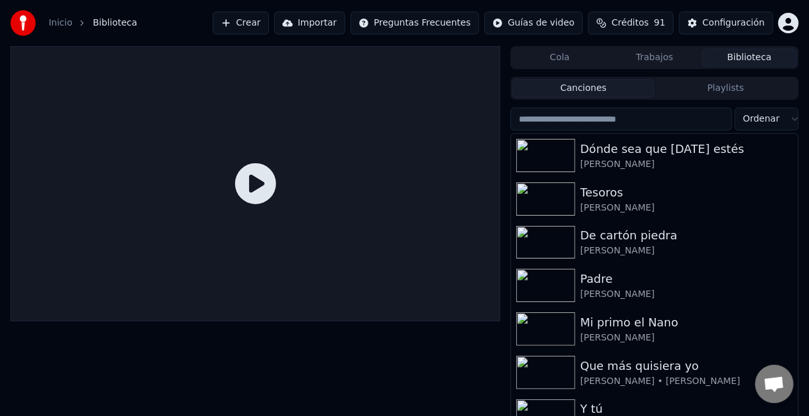  I want to click on div: Chat abierto, so click(774, 384).